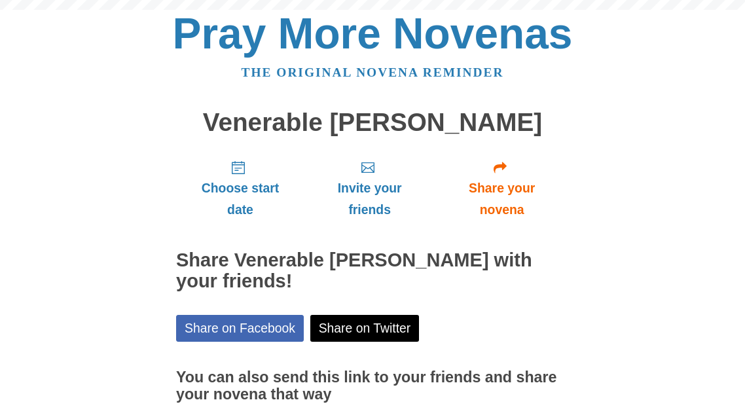  I want to click on span: Choose start date, so click(240, 199).